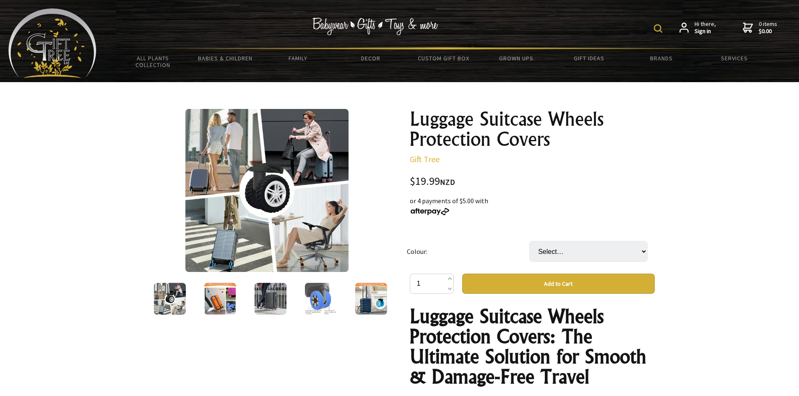  Describe the element at coordinates (430, 212) in the screenshot. I see `img: Afterpay` at that location.